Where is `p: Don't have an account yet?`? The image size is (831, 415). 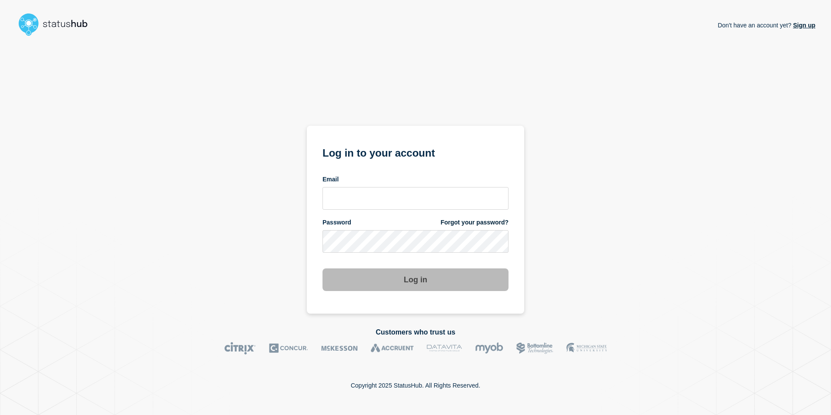 p: Don't have an account yet? is located at coordinates (766, 25).